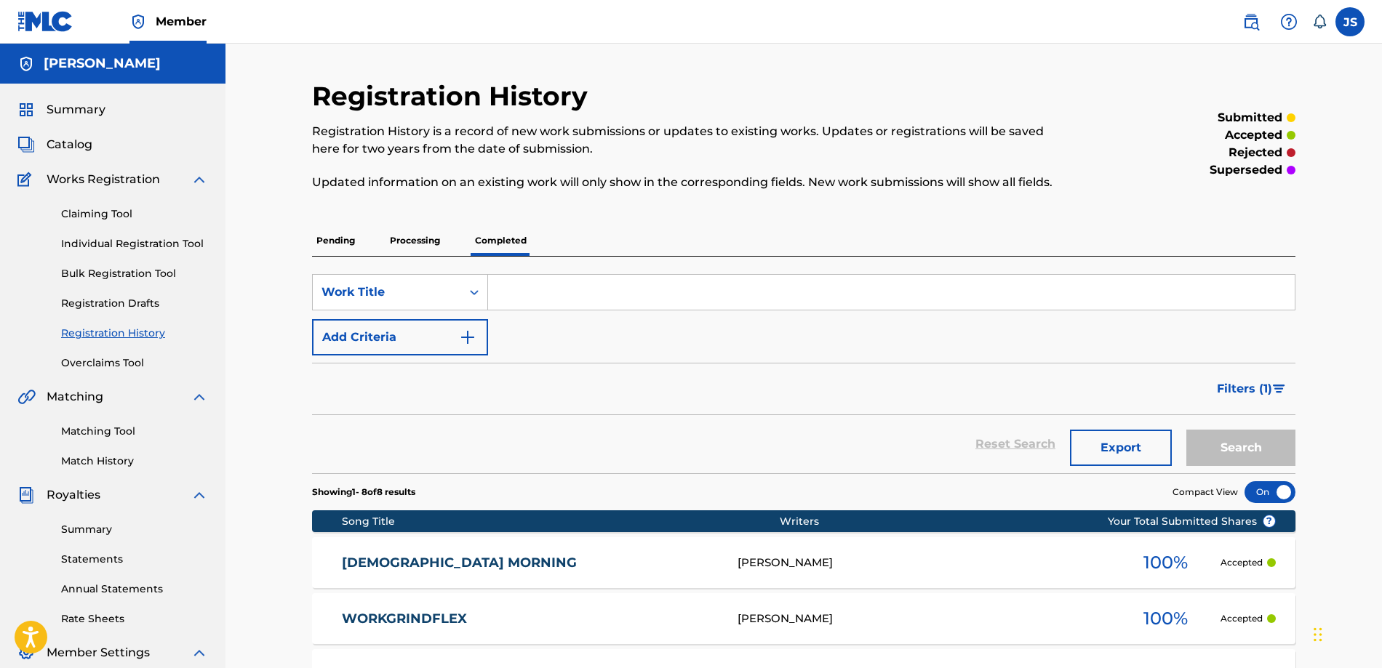 The height and width of the screenshot is (668, 1382). I want to click on div: Song Title, so click(561, 521).